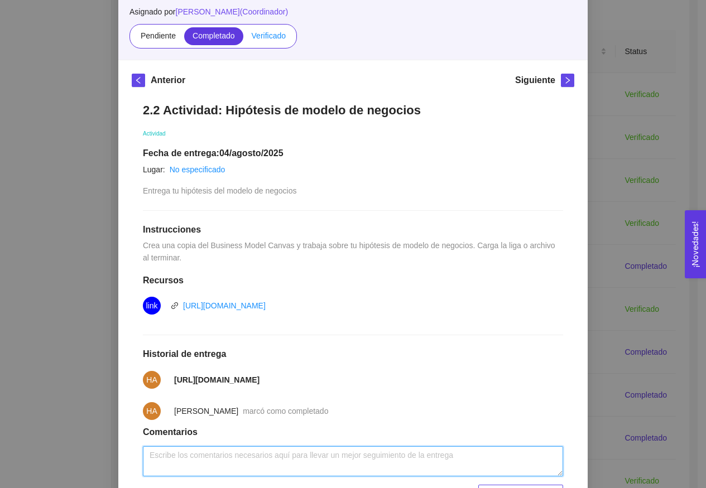  I want to click on span: left, so click(138, 80).